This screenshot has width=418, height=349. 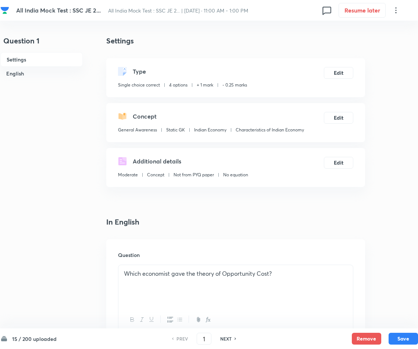 What do you see at coordinates (236, 222) in the screenshot?
I see `h4: In English` at bounding box center [236, 222].